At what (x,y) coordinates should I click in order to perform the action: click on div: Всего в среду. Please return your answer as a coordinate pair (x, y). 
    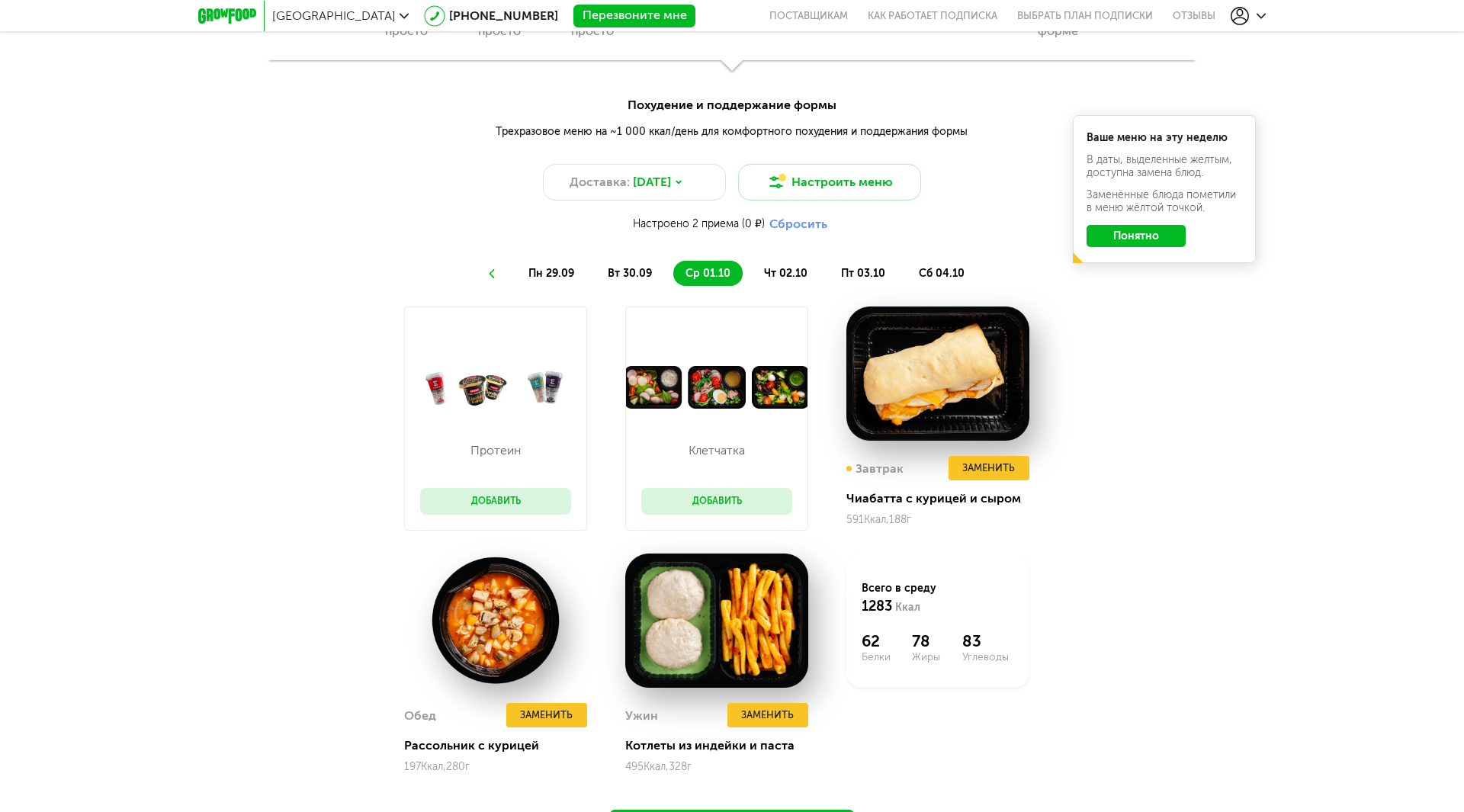
    Looking at the image, I should click on (938, 598).